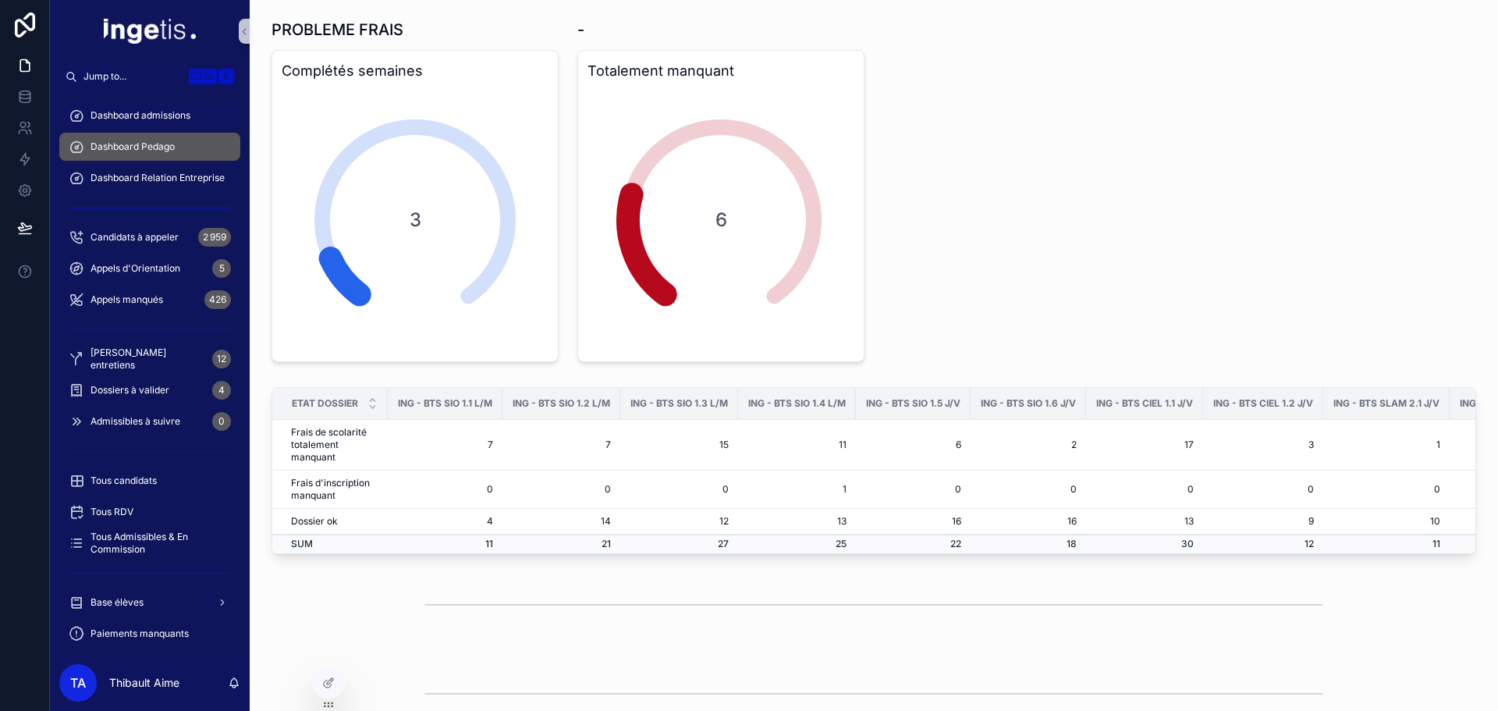 The height and width of the screenshot is (711, 1498). I want to click on img: App logo, so click(150, 31).